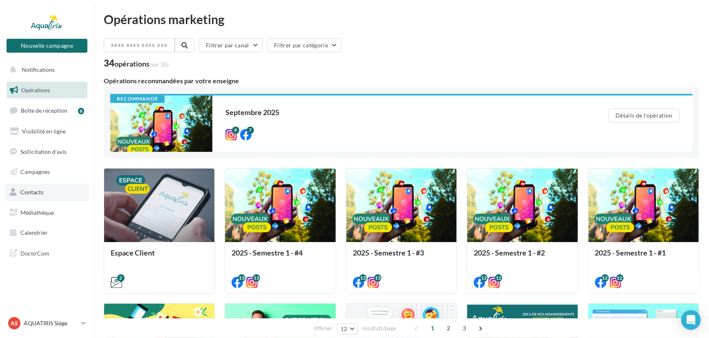  What do you see at coordinates (47, 213) in the screenshot?
I see `a: Médiathèque` at bounding box center [47, 213].